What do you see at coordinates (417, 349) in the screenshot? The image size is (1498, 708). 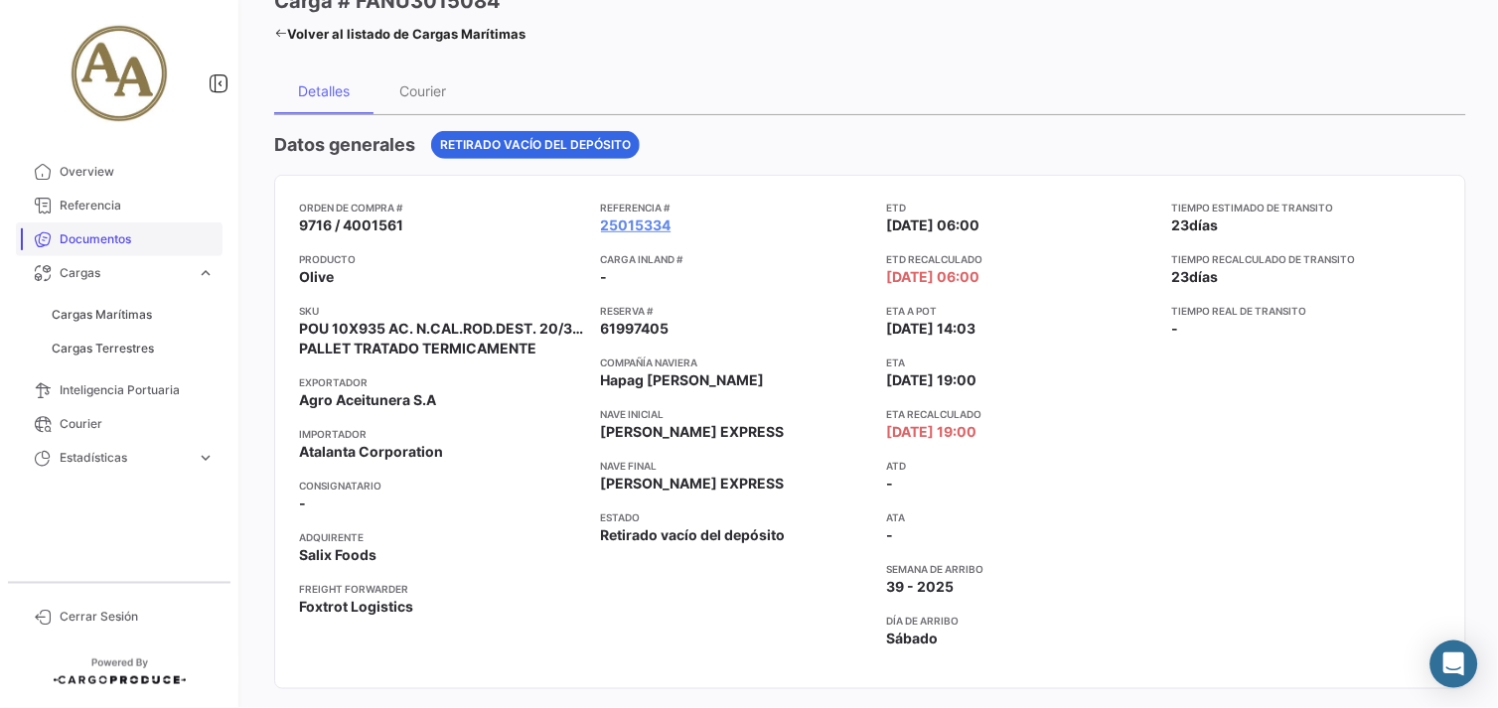 I see `span: PALLET TRATADO TERMICAMENTE` at bounding box center [417, 349].